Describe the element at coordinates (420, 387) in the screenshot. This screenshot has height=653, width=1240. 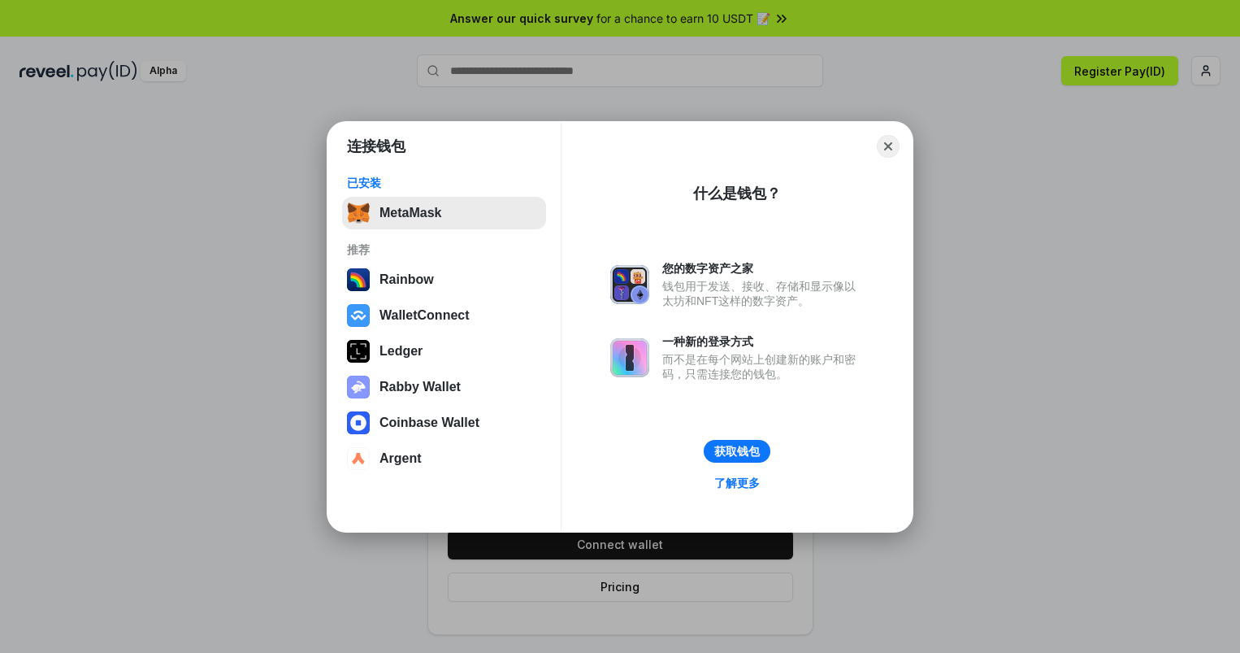
I see `div: Rabby Wallet` at that location.